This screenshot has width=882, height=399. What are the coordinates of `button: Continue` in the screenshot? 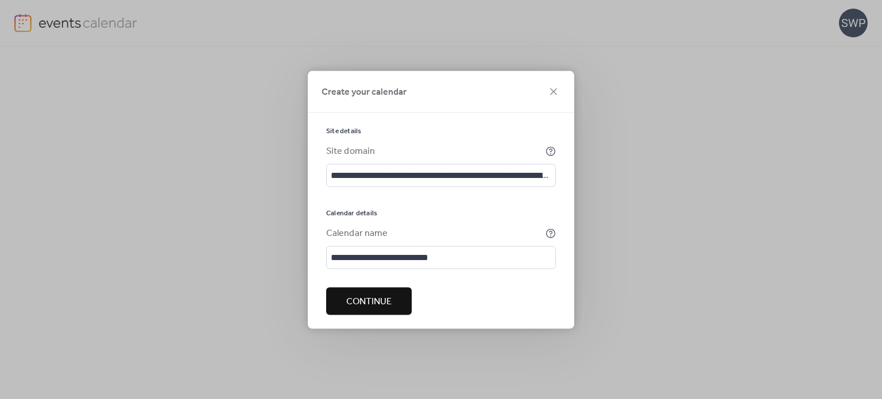 It's located at (369, 301).